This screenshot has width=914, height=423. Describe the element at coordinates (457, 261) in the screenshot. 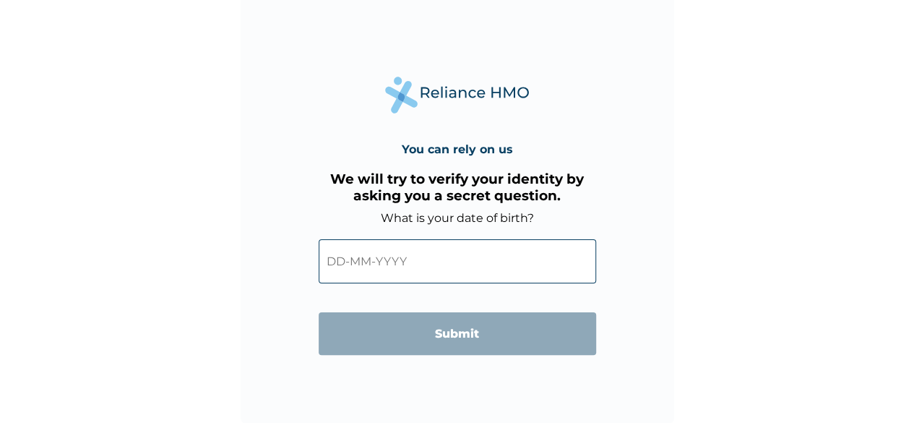

I see `input: DD-MM-YYYY` at that location.